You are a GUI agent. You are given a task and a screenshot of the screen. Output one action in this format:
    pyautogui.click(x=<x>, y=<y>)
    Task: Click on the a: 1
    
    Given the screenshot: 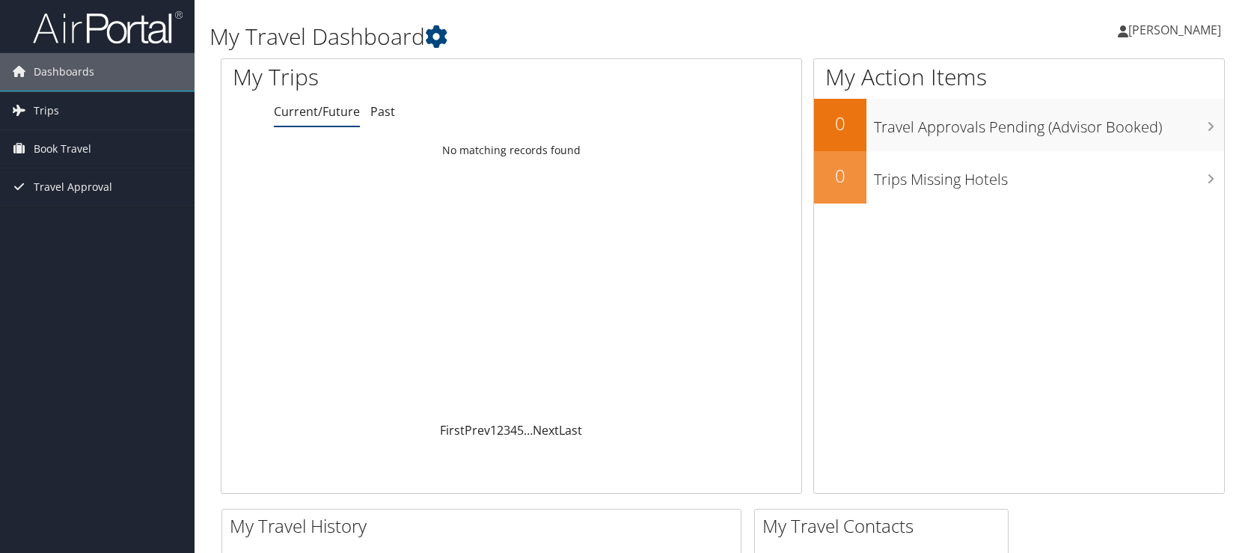 What is the action you would take?
    pyautogui.click(x=493, y=430)
    